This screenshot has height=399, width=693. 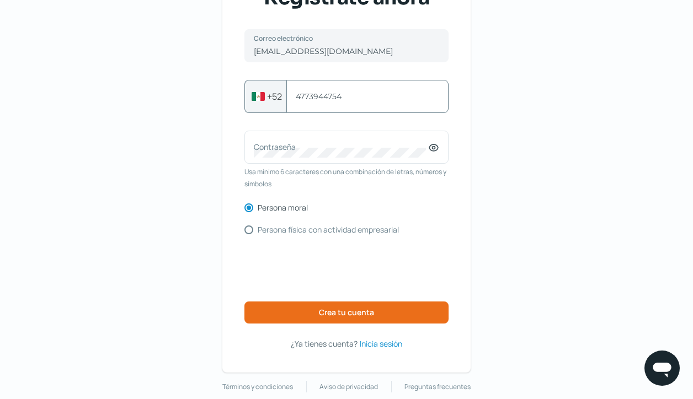 I want to click on span: Aviso de privacidad, so click(x=349, y=387).